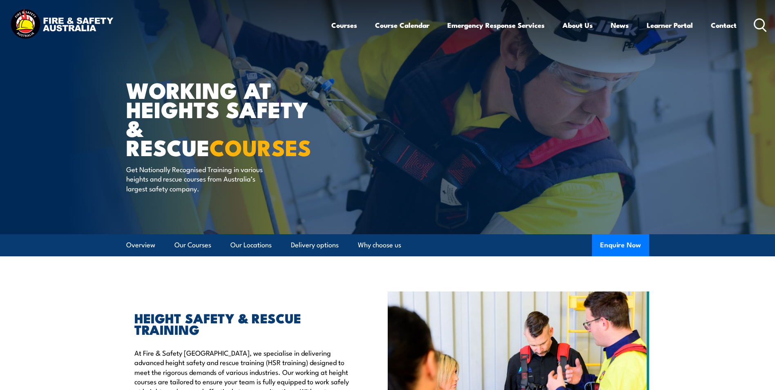  Describe the element at coordinates (578, 25) in the screenshot. I see `a: About Us` at that location.